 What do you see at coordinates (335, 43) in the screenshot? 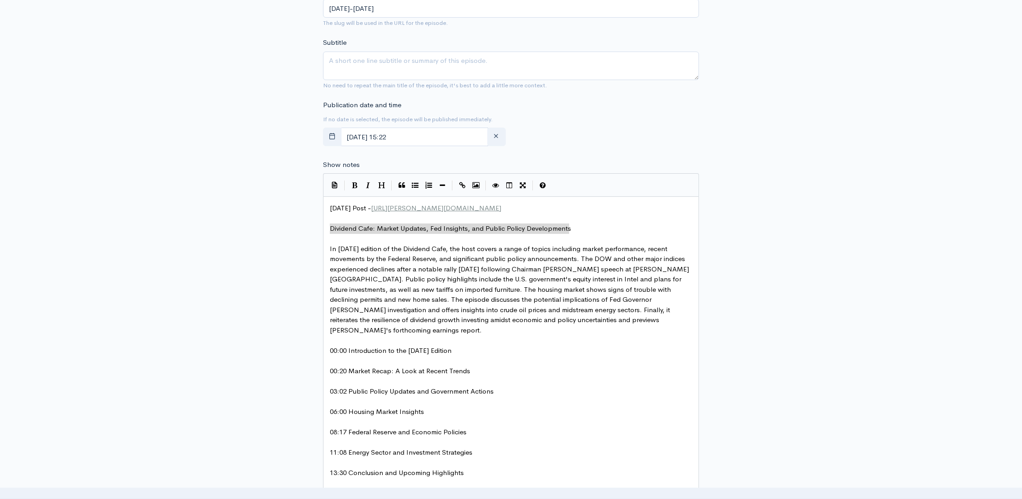
I see `label: Subtitle` at bounding box center [335, 43].